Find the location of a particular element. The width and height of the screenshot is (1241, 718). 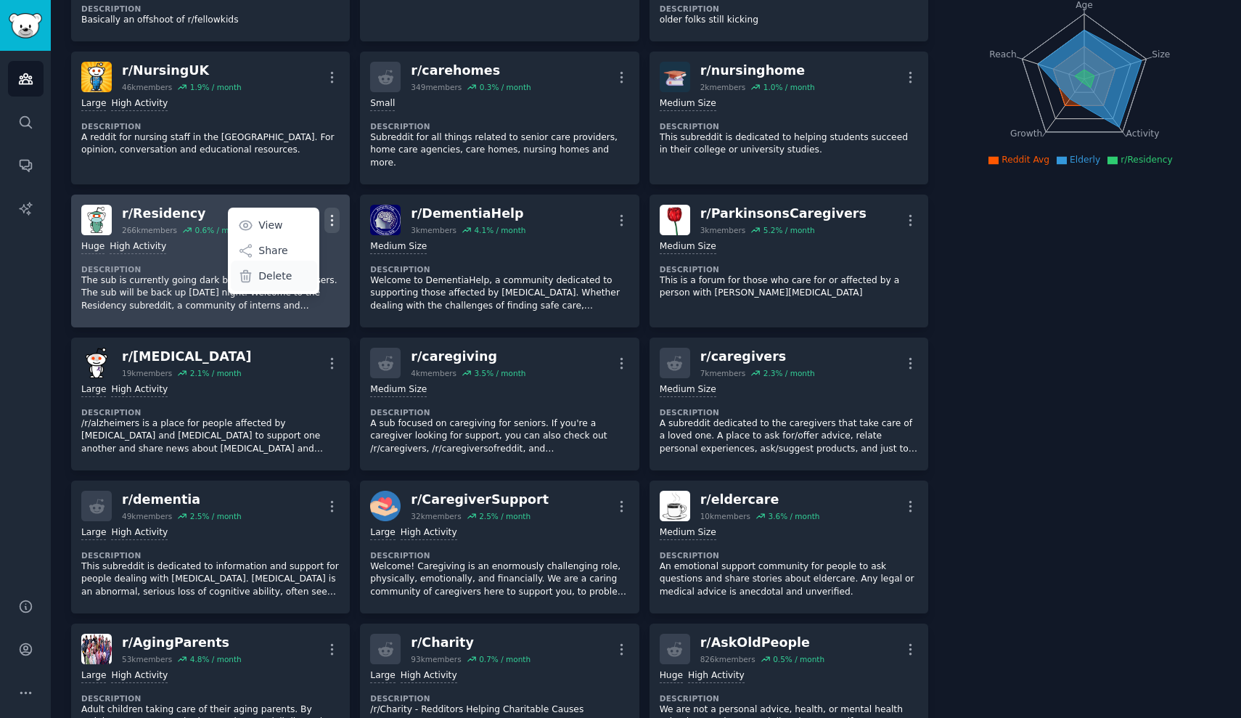

img: CaregiverSupport is located at coordinates (385, 506).